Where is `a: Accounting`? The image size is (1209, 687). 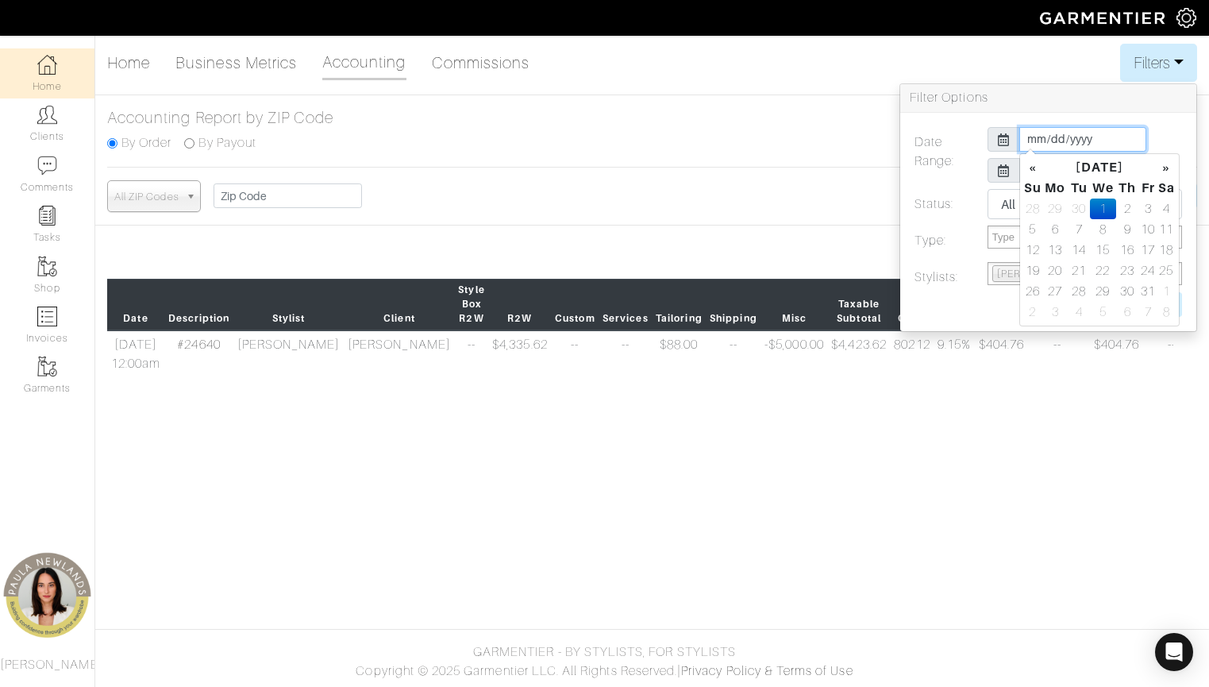 a: Accounting is located at coordinates (365, 63).